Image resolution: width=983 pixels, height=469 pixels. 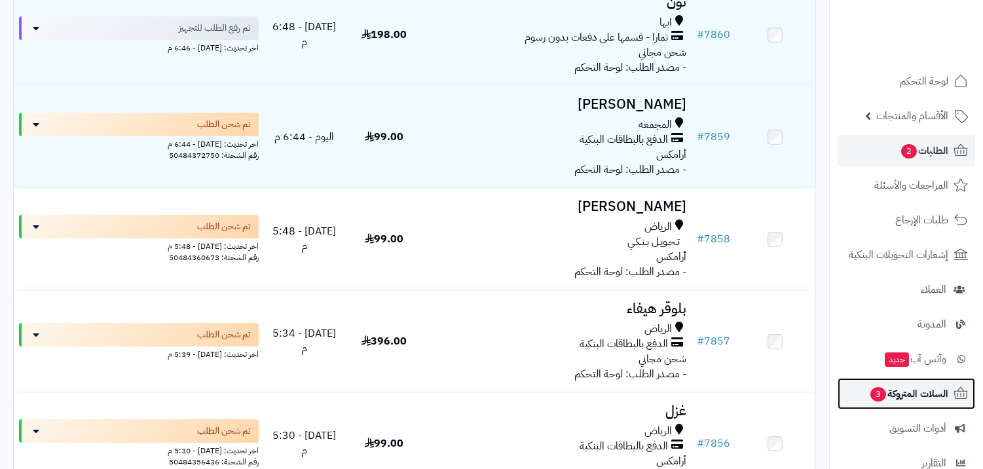 What do you see at coordinates (909, 394) in the screenshot?
I see `span: السلات المتروكة` at bounding box center [909, 394].